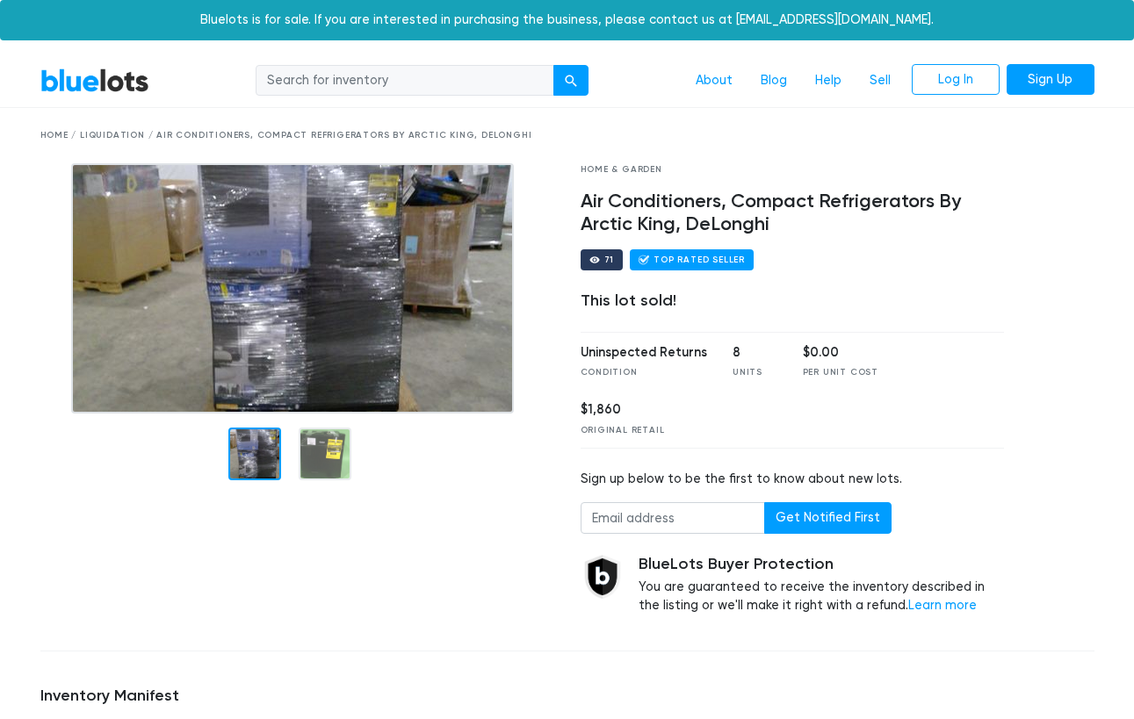  I want to click on h4: Air Conditioners, Compact Refrigerators By Arctic King, DeLonghi, so click(792, 213).